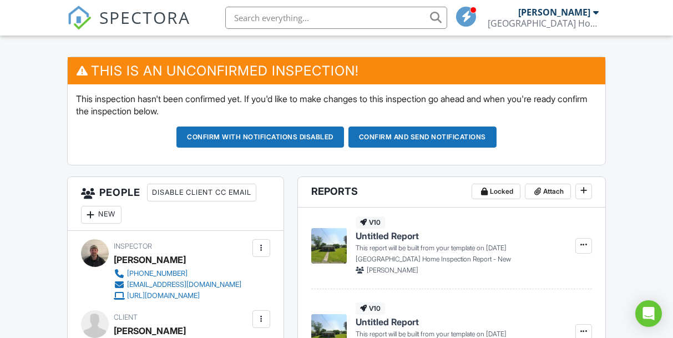  I want to click on a: SPECTORA, so click(129, 27).